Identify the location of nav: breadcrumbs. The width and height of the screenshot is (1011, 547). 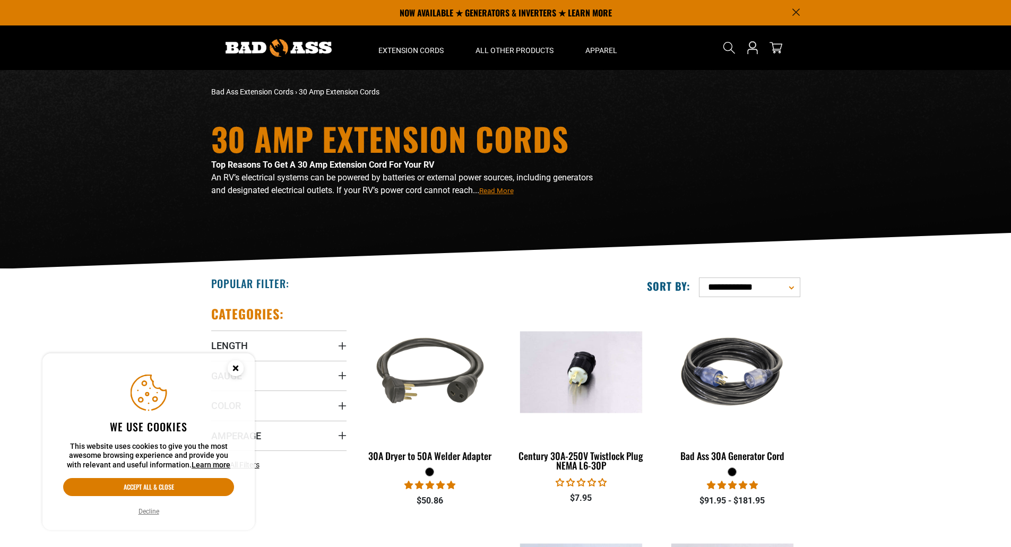
(405, 92).